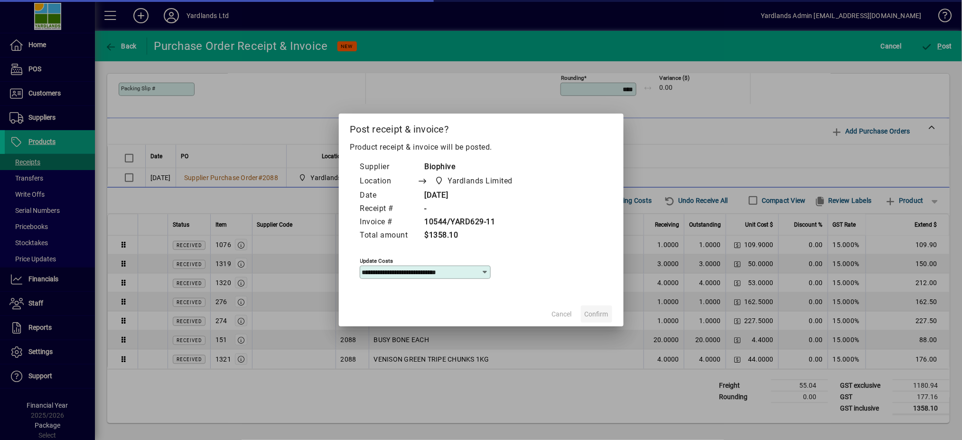 This screenshot has width=962, height=440. Describe the element at coordinates (389, 181) in the screenshot. I see `td: Location` at that location.